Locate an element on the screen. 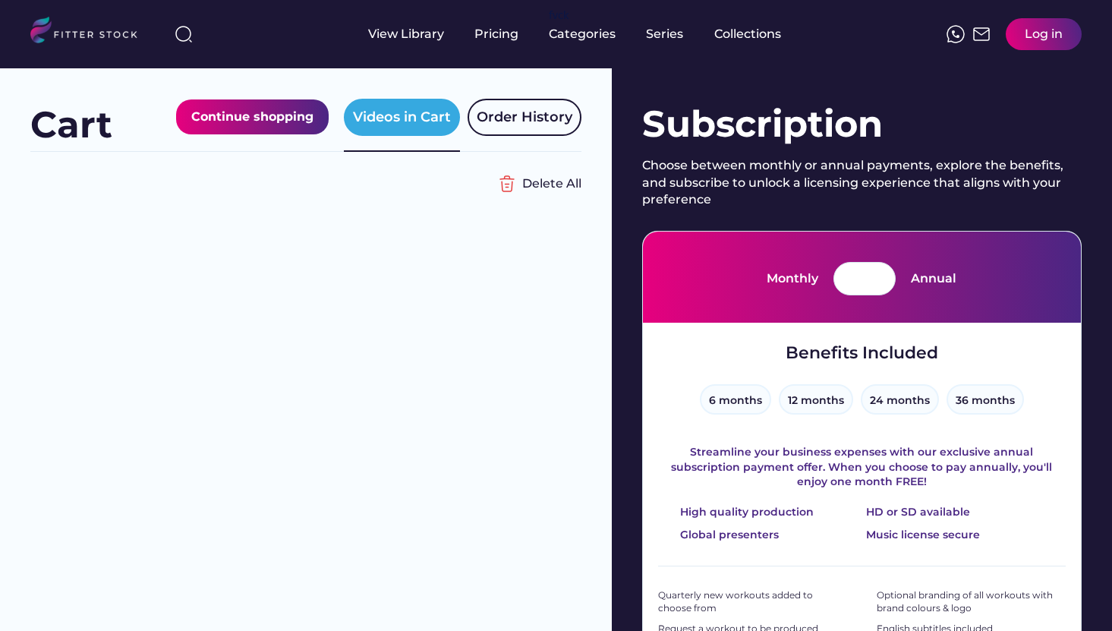 The image size is (1112, 631). div: Annual is located at coordinates (934, 279).